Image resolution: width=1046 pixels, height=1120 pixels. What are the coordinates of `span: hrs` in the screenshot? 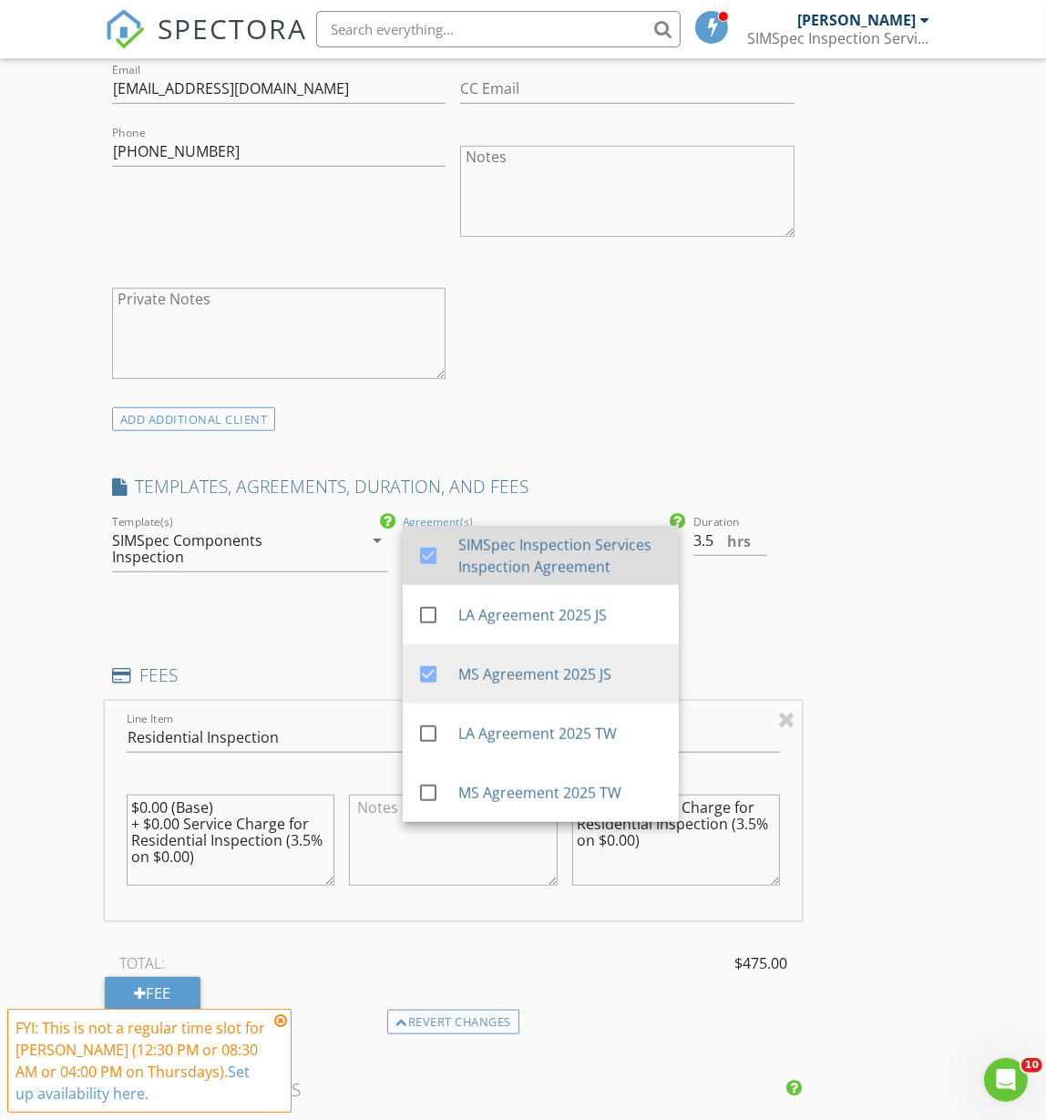 It's located at (739, 541).